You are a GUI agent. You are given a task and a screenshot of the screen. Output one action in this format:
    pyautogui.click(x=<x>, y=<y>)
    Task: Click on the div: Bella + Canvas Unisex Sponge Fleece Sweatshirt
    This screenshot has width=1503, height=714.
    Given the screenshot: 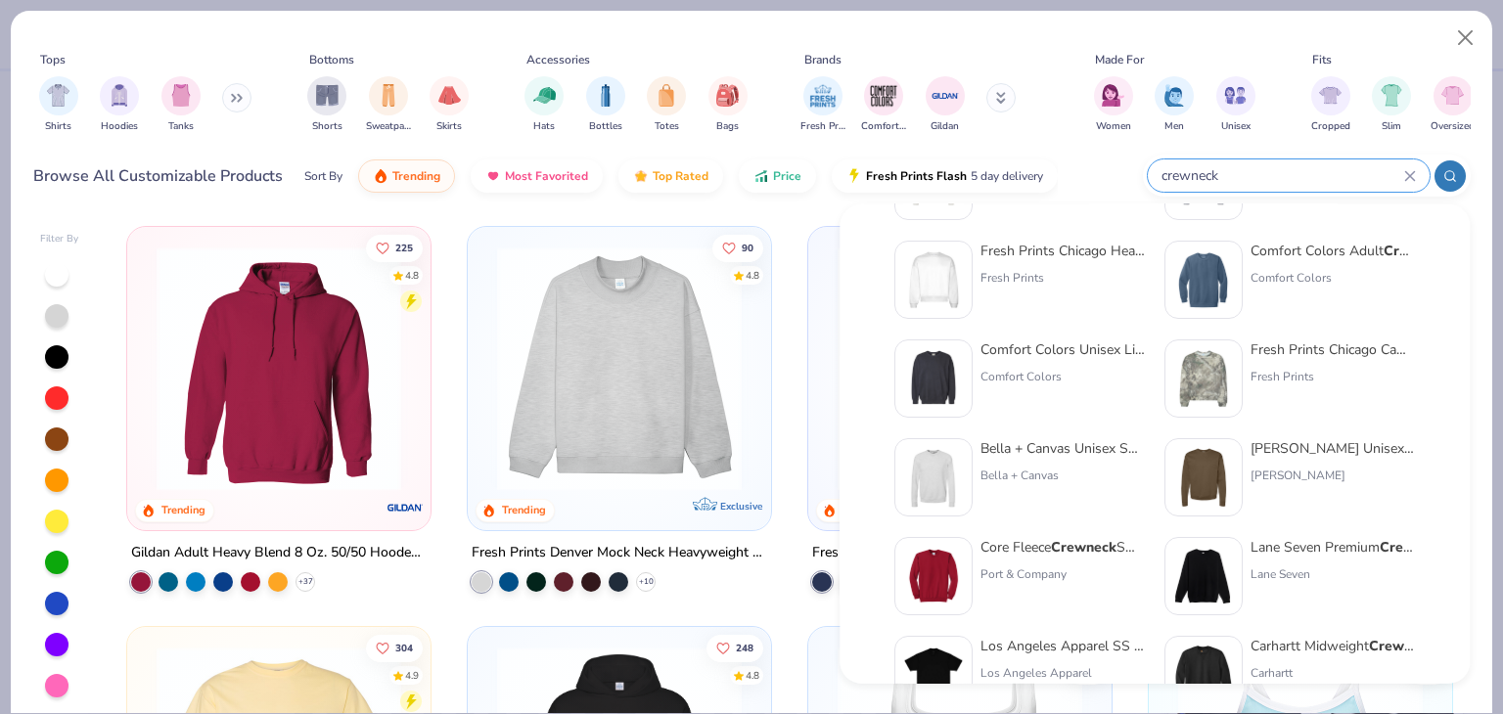 What is the action you would take?
    pyautogui.click(x=1063, y=448)
    